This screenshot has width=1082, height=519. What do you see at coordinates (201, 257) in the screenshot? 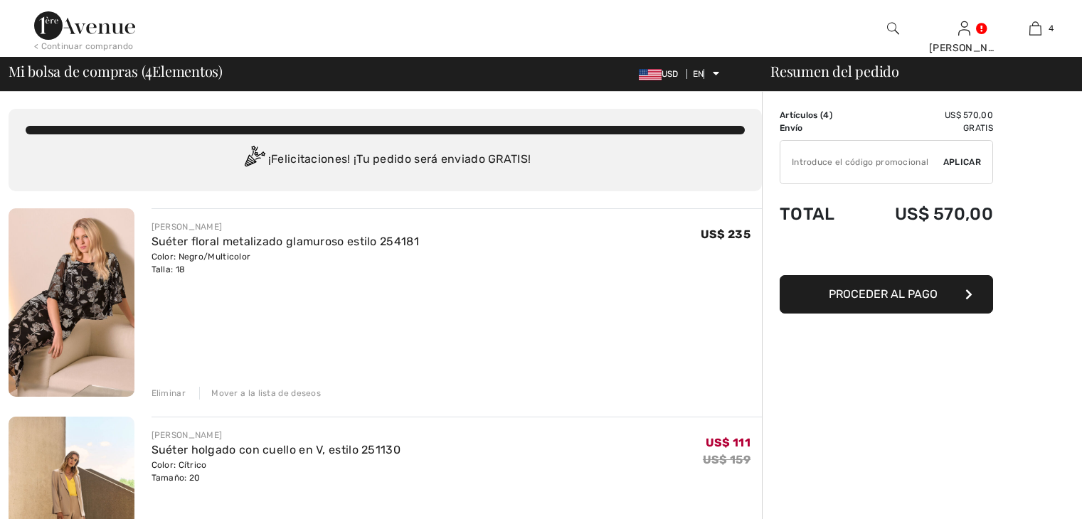
I see `font: Color: Negro/Multicolor` at bounding box center [201, 257].